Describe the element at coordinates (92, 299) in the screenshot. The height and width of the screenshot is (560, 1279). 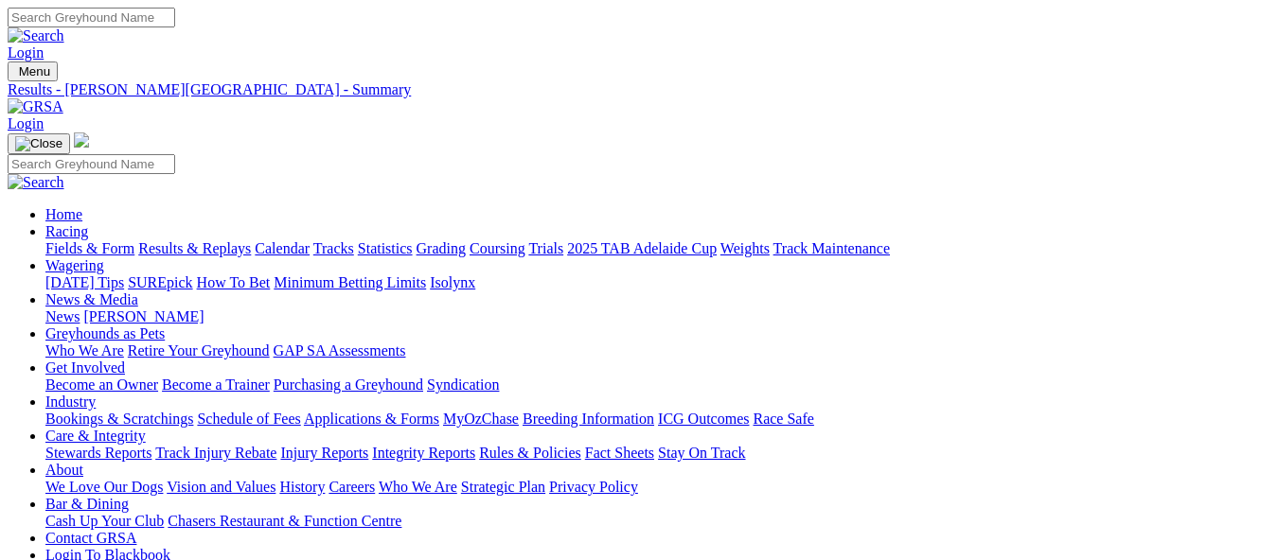
I see `a: News & Media` at that location.